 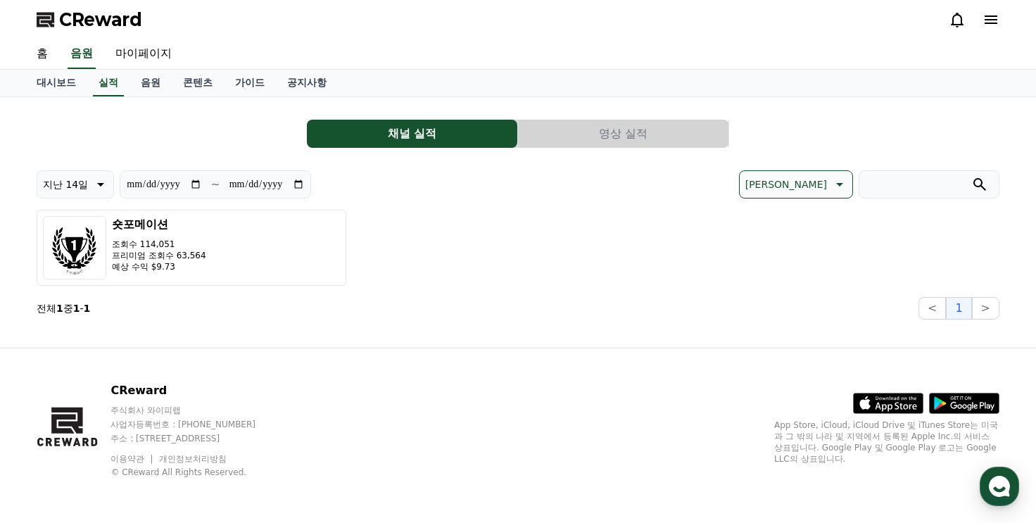 I want to click on button: 지난 14일, so click(x=75, y=184).